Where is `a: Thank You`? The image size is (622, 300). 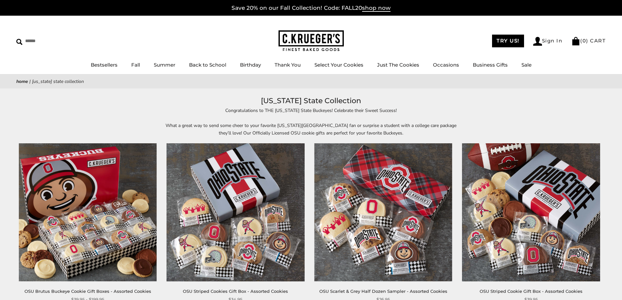
a: Thank You is located at coordinates (288, 65).